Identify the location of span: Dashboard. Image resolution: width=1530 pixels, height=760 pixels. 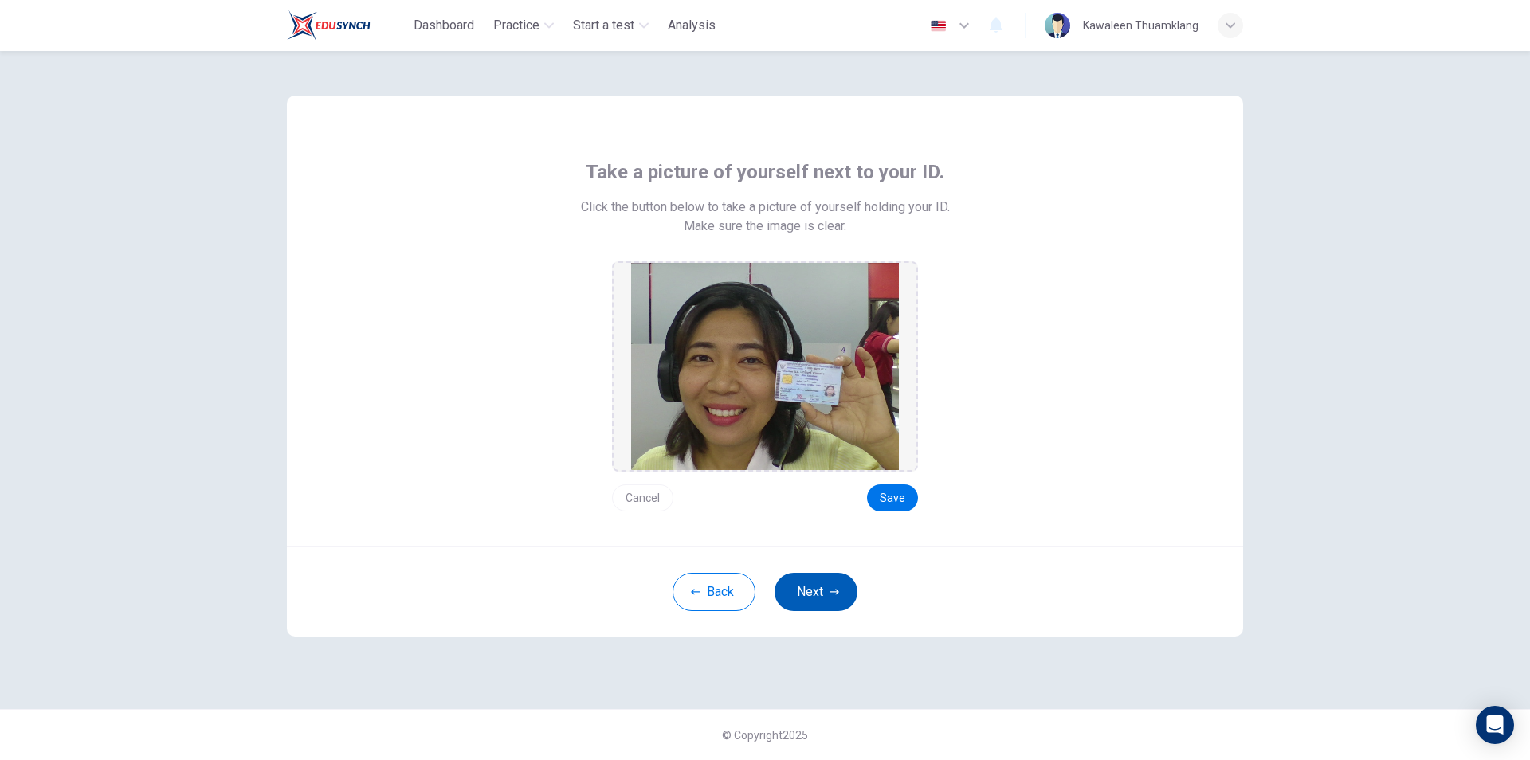
(444, 26).